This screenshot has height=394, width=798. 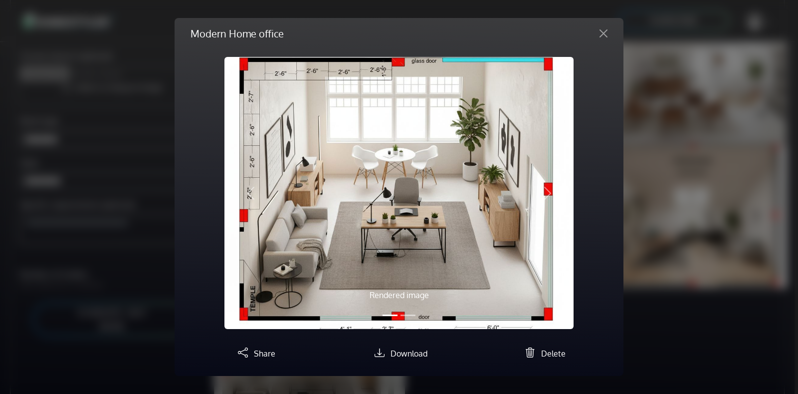 I want to click on p: Rendered image, so click(x=399, y=295).